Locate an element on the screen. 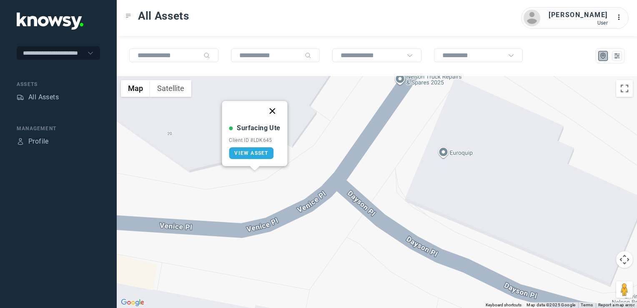  div: All Assets is located at coordinates (43, 97).